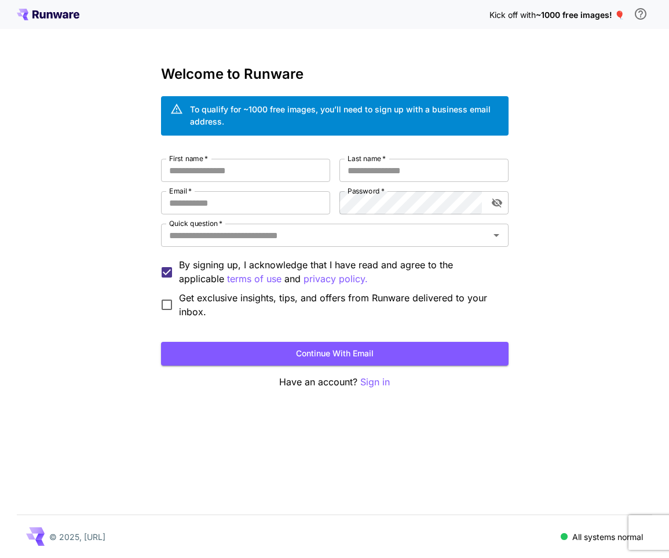  Describe the element at coordinates (608, 536) in the screenshot. I see `p: All systems normal` at that location.